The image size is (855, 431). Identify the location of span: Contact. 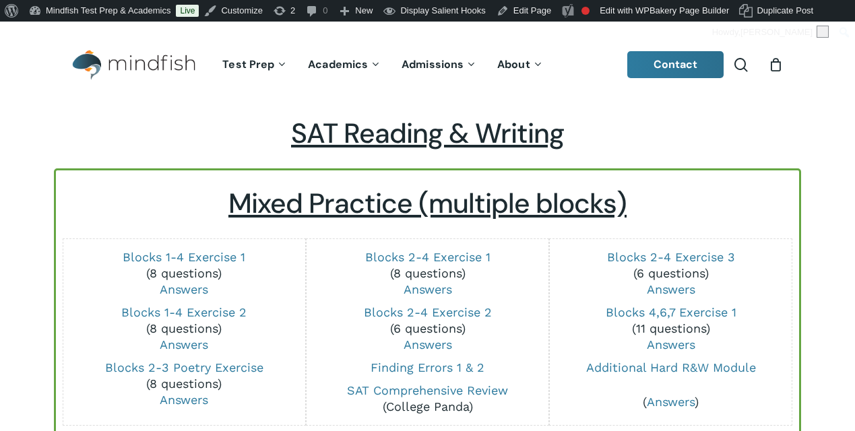
(676, 64).